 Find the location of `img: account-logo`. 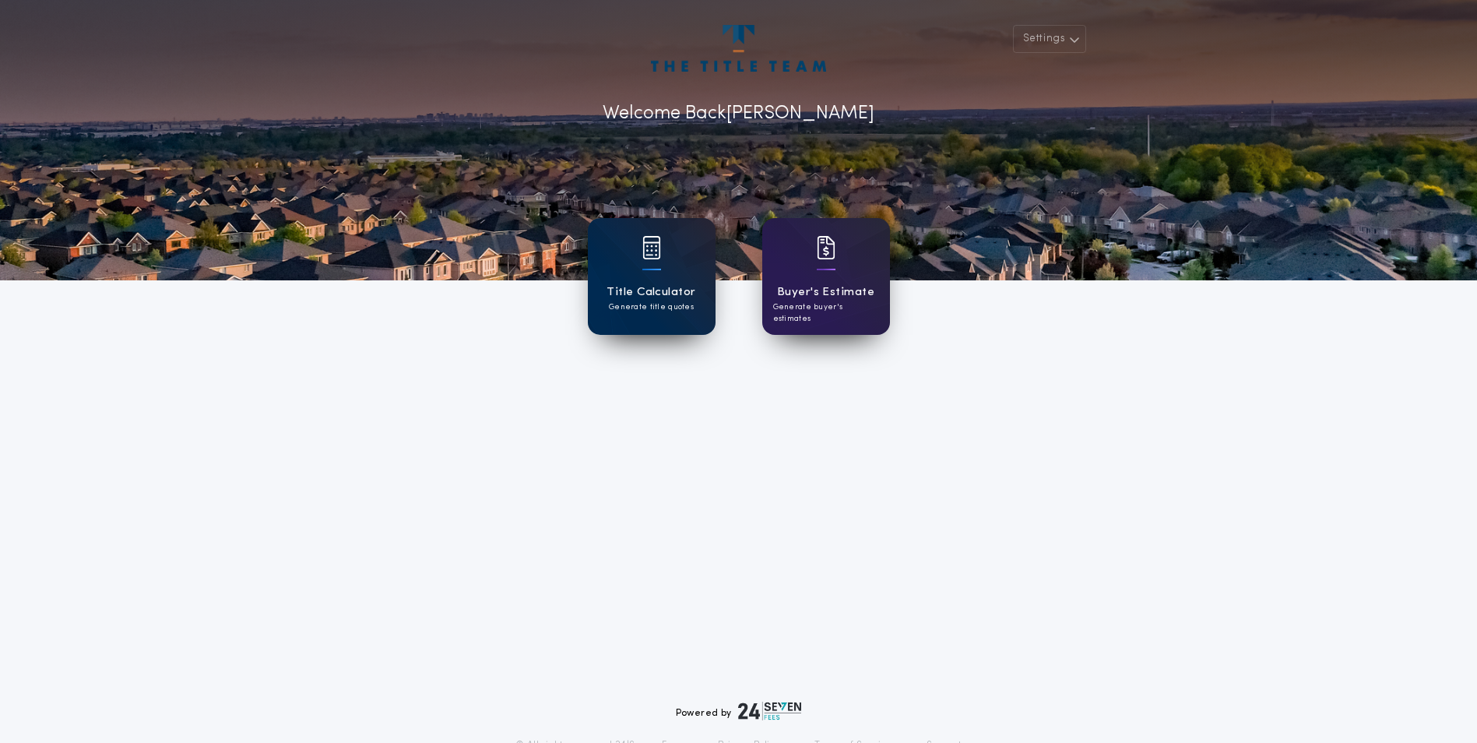

img: account-logo is located at coordinates (738, 48).